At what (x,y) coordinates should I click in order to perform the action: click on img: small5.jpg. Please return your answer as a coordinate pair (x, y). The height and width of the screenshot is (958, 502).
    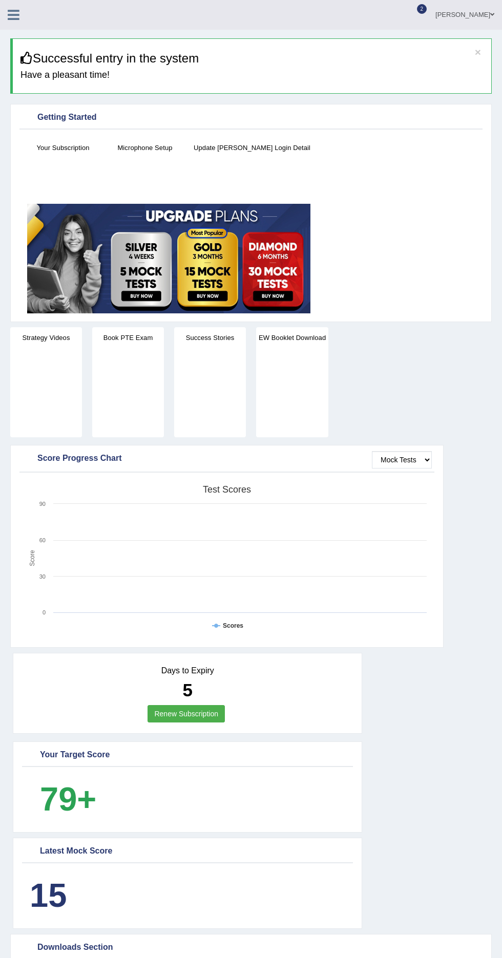
    Looking at the image, I should click on (168, 258).